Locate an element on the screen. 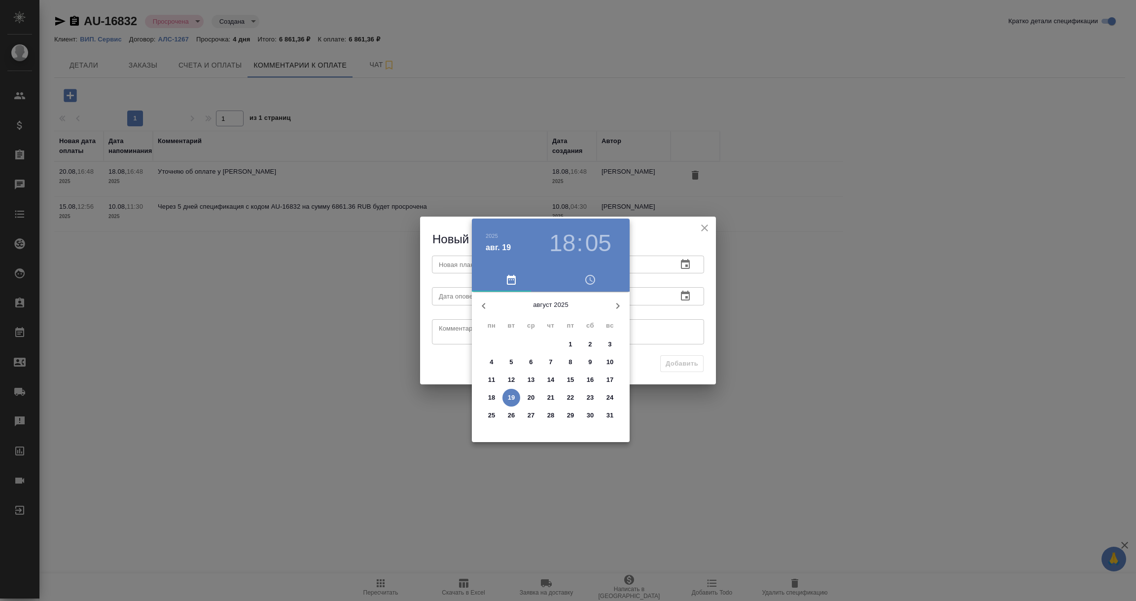  p: 14 is located at coordinates (551, 380).